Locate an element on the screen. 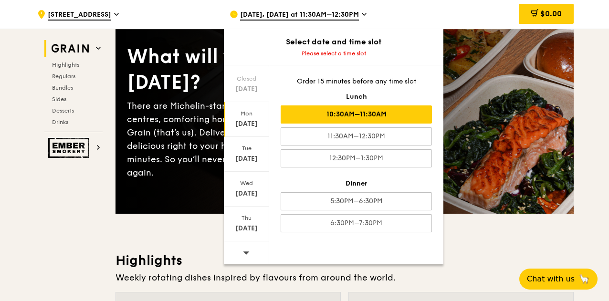 The width and height of the screenshot is (609, 301). div: 12:30PM–1:30PM is located at coordinates (356, 158).